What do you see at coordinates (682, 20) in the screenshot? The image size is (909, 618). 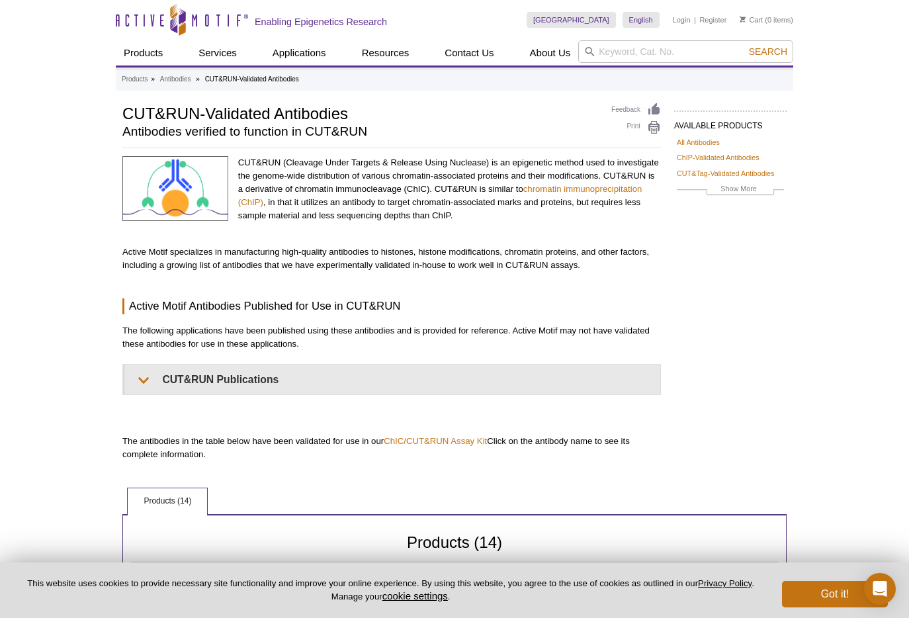 I see `a: Login` at bounding box center [682, 20].